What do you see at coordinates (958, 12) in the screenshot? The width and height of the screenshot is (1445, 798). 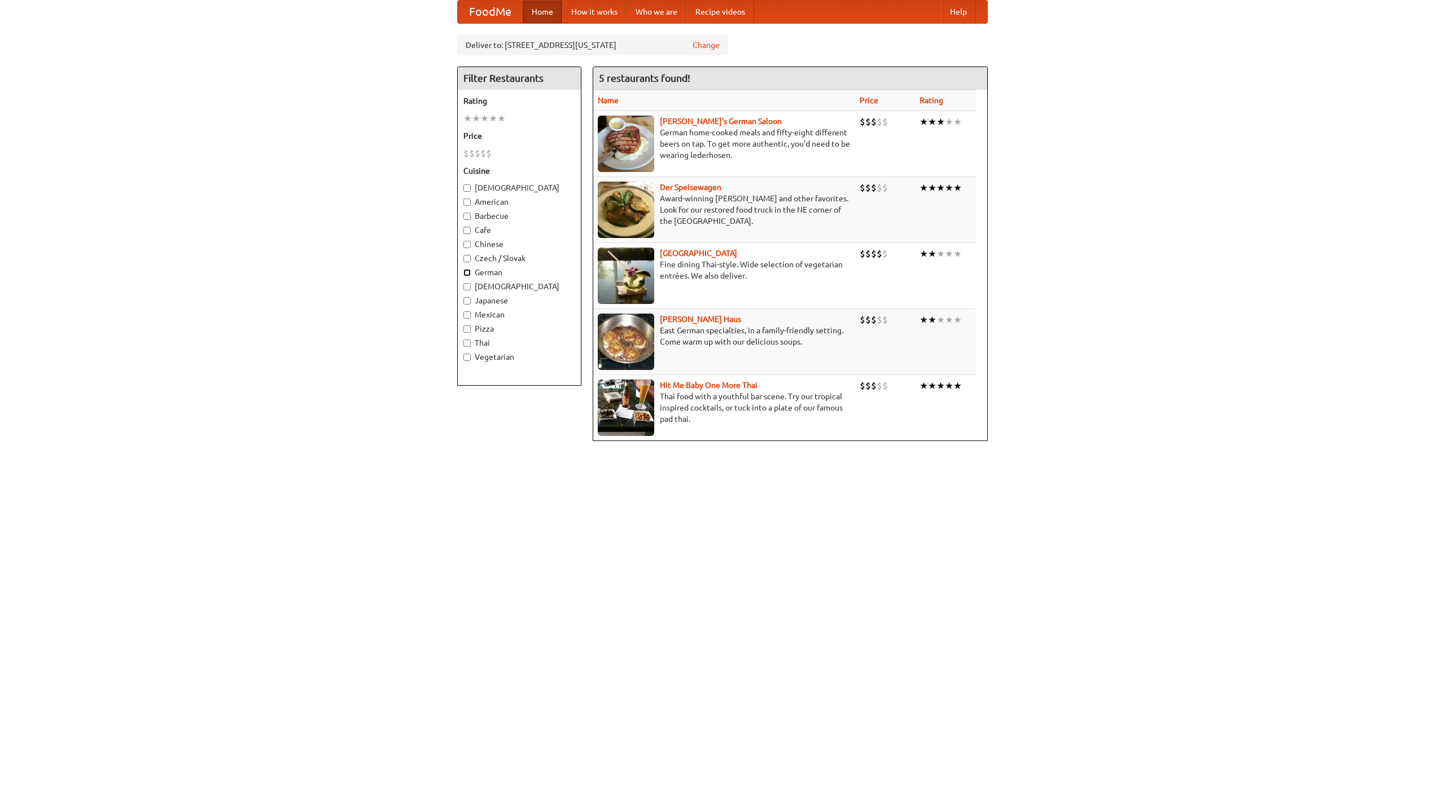 I see `a: Help` at bounding box center [958, 12].